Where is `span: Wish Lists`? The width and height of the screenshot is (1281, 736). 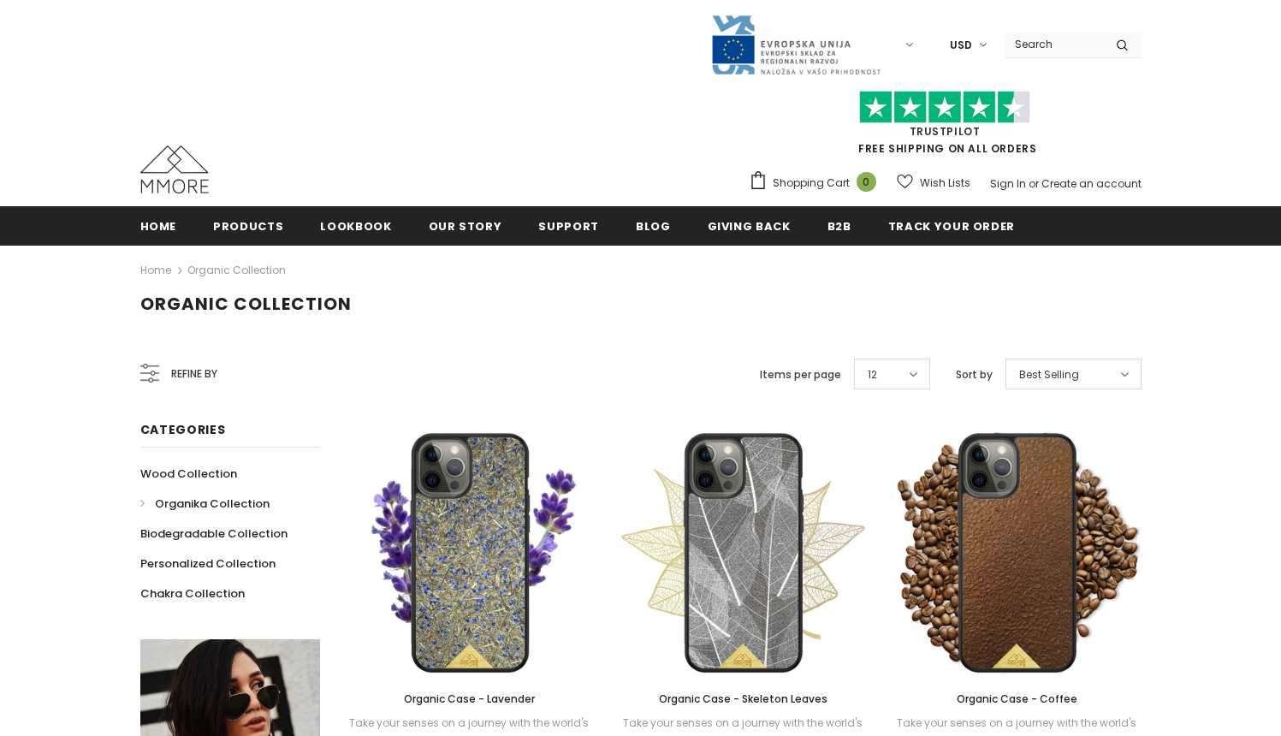
span: Wish Lists is located at coordinates (945, 183).